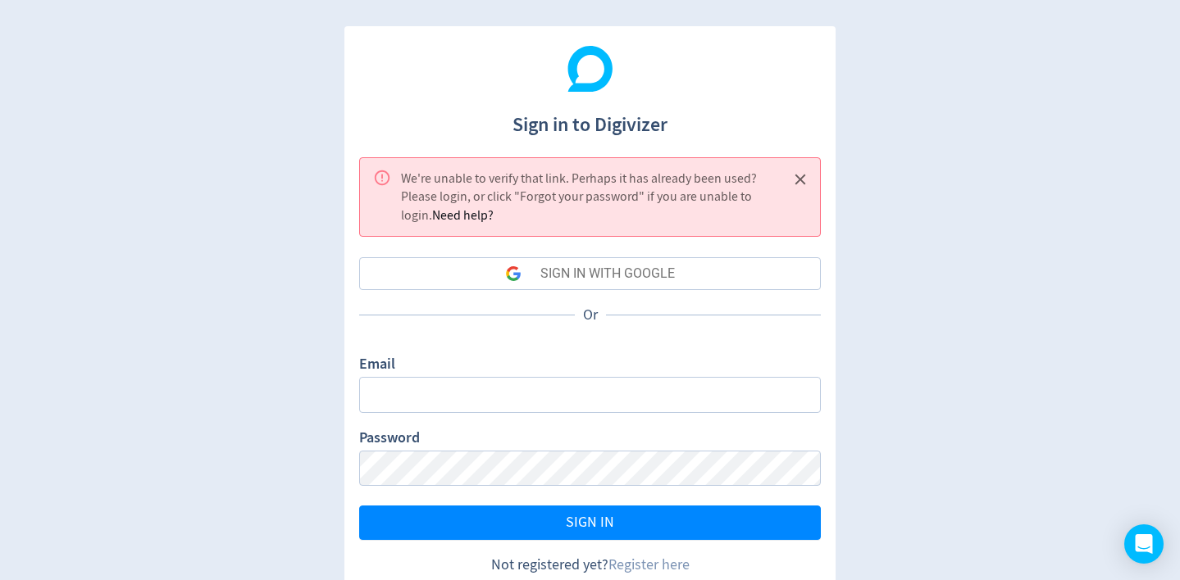  Describe the element at coordinates (589, 523) in the screenshot. I see `span: SIGN IN` at that location.